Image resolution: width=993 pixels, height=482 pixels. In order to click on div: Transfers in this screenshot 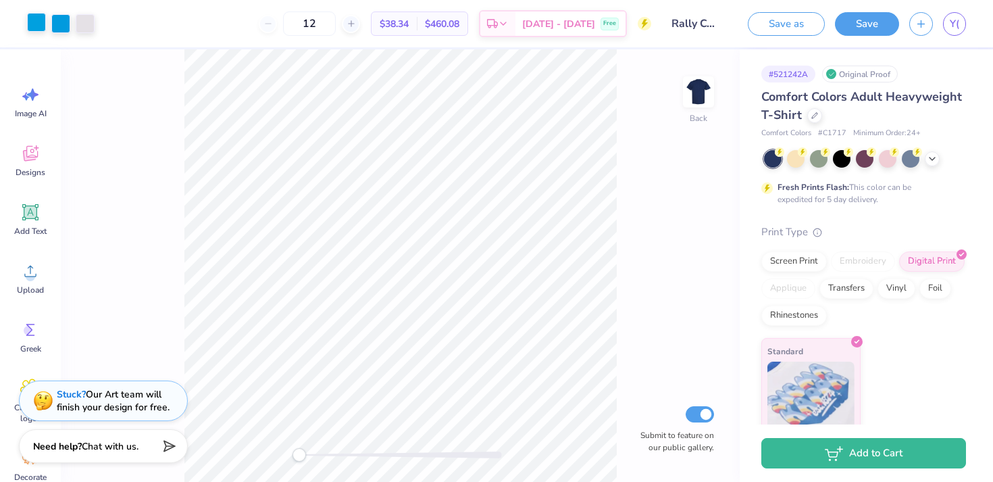, I will do `click(846, 288)`.